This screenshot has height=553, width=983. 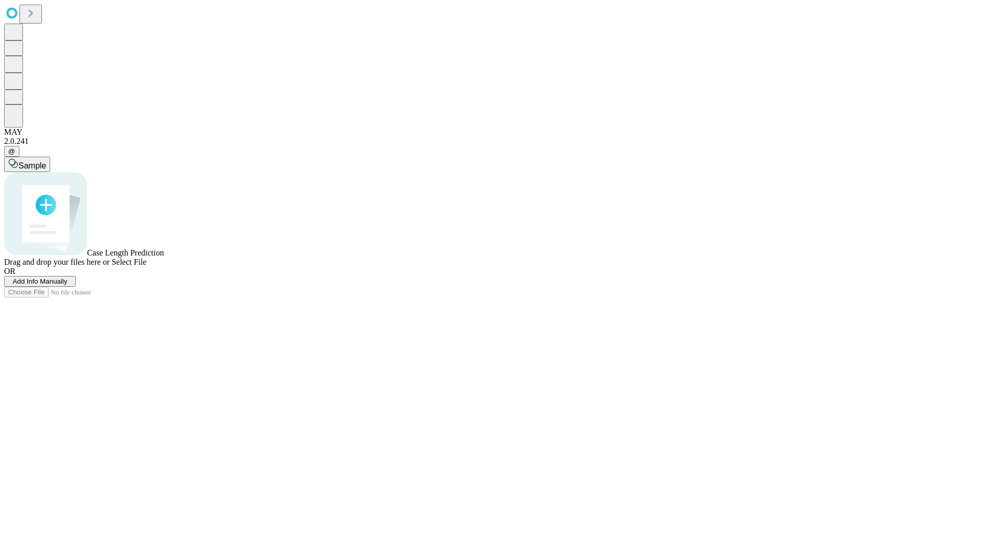 I want to click on span: OR, so click(x=10, y=271).